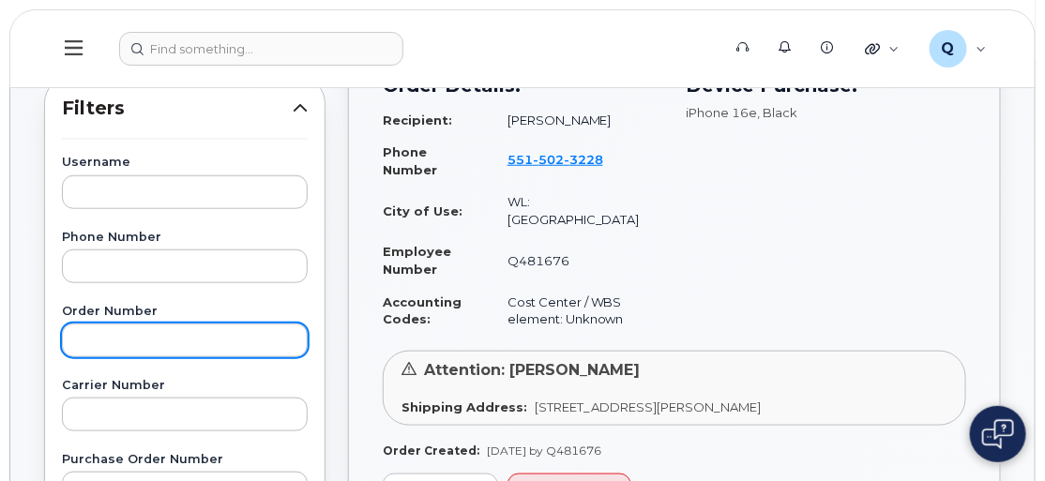  Describe the element at coordinates (567, 159) in the screenshot. I see `a: 5515023228` at that location.